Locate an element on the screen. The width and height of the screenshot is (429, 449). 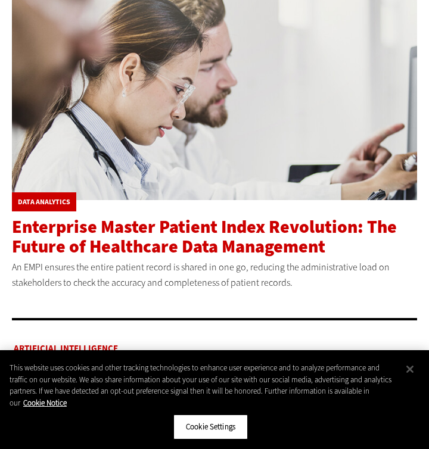
div: This website uses cookies and other tracking technologies to enhance user experience and to analy... is located at coordinates (204, 385).